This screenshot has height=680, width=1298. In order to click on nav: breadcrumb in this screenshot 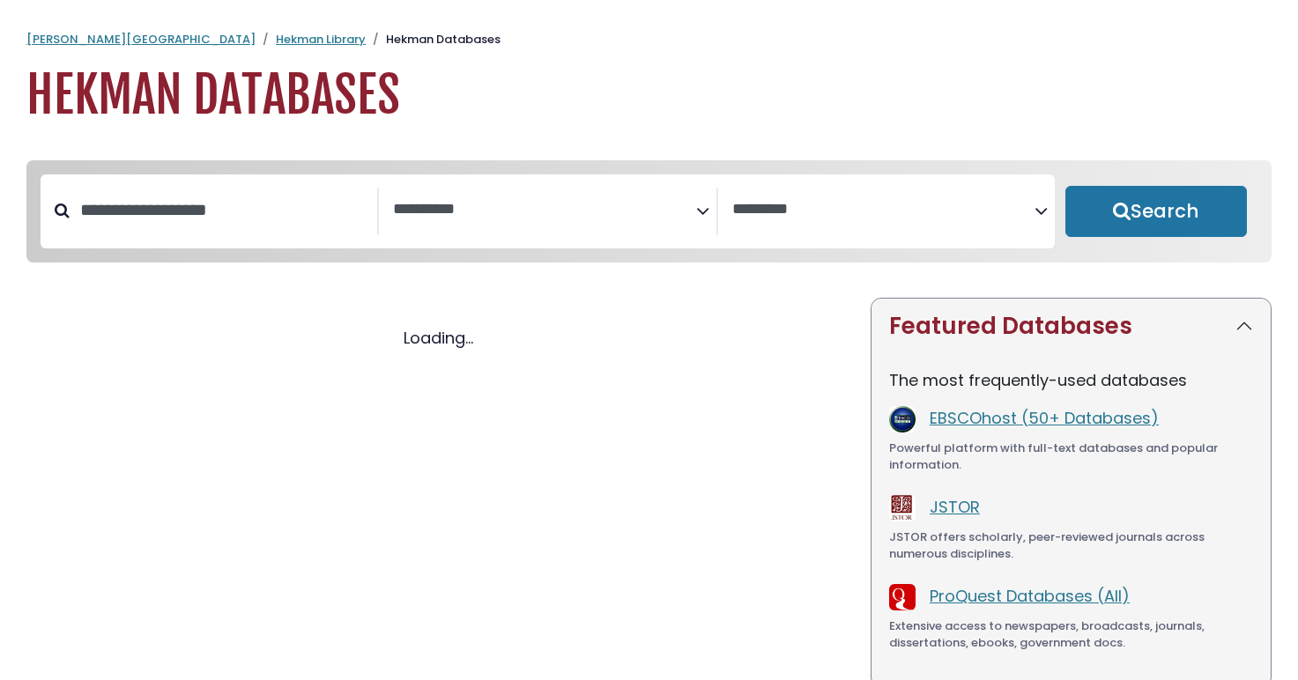, I will do `click(649, 40)`.